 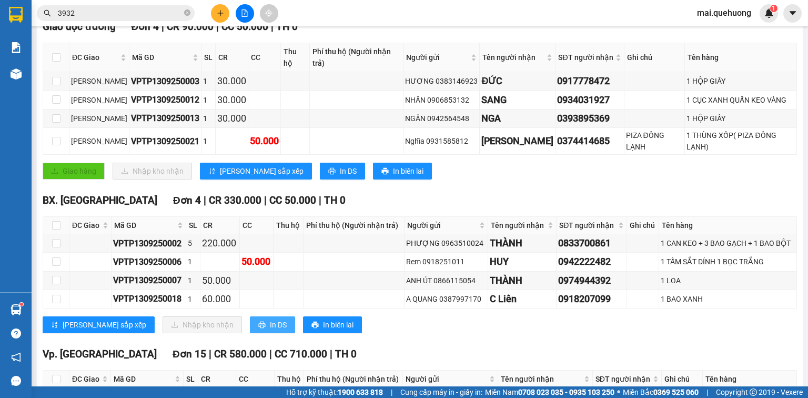 What do you see at coordinates (190, 26) in the screenshot?
I see `span: CR 90.000` at bounding box center [190, 26].